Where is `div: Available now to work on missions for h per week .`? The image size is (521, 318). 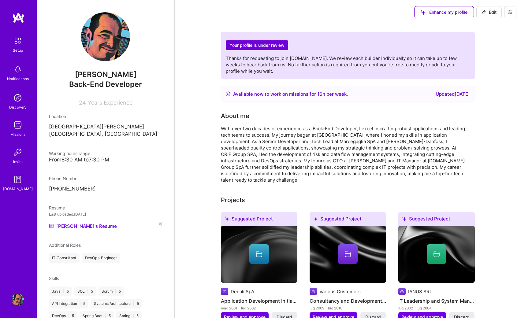 div: Available now to work on missions for h per week . is located at coordinates (290, 94).